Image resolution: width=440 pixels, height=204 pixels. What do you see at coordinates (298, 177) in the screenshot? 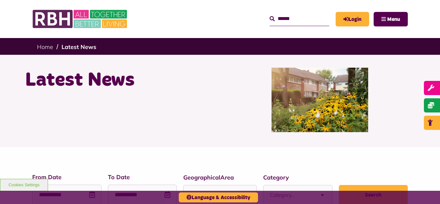
I see `label: Category` at bounding box center [298, 177].